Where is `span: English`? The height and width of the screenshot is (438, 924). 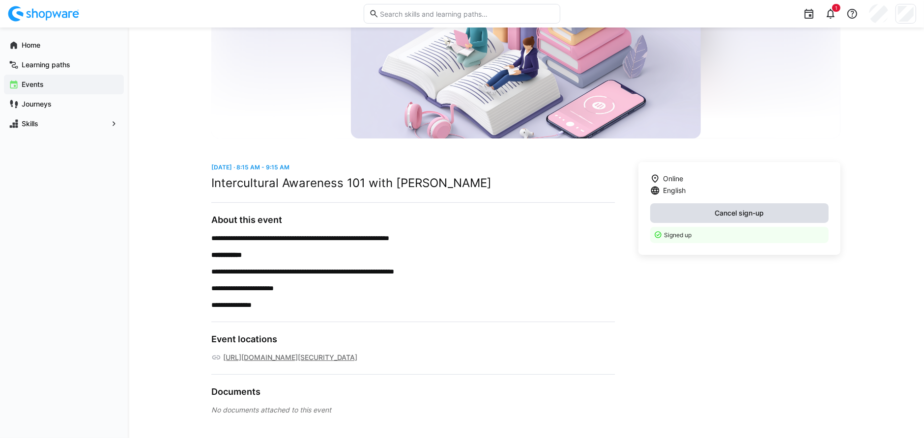
span: English is located at coordinates (674, 191).